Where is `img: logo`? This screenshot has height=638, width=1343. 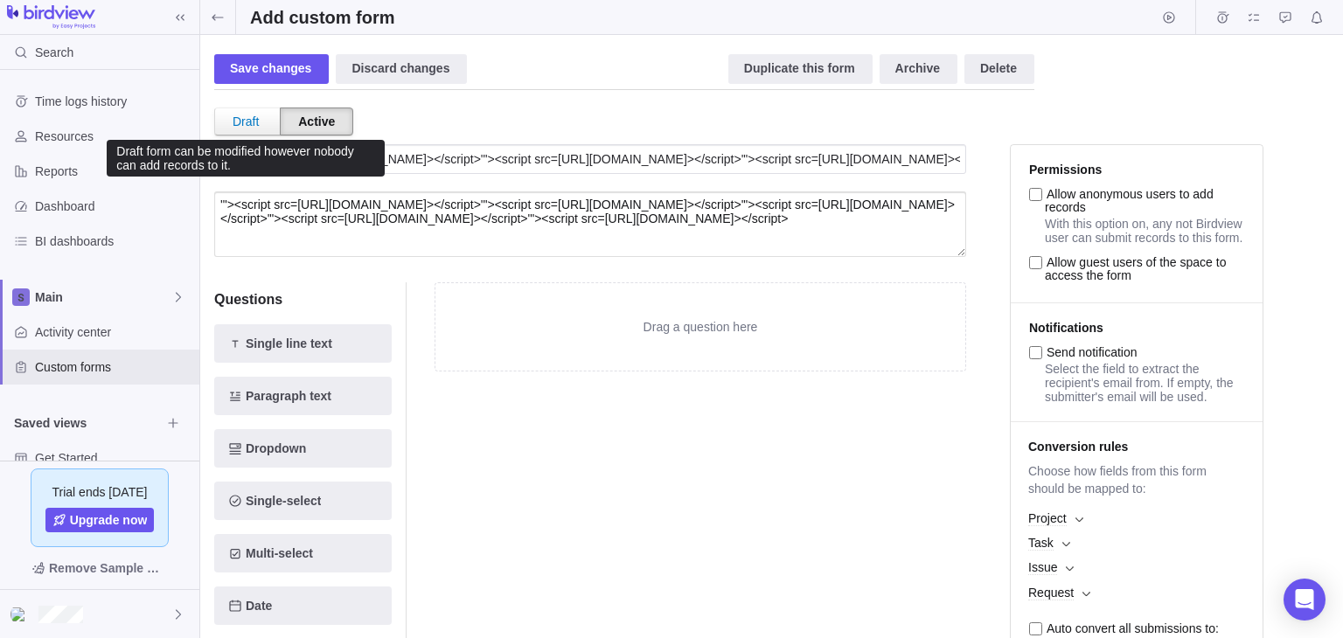 img: logo is located at coordinates (51, 17).